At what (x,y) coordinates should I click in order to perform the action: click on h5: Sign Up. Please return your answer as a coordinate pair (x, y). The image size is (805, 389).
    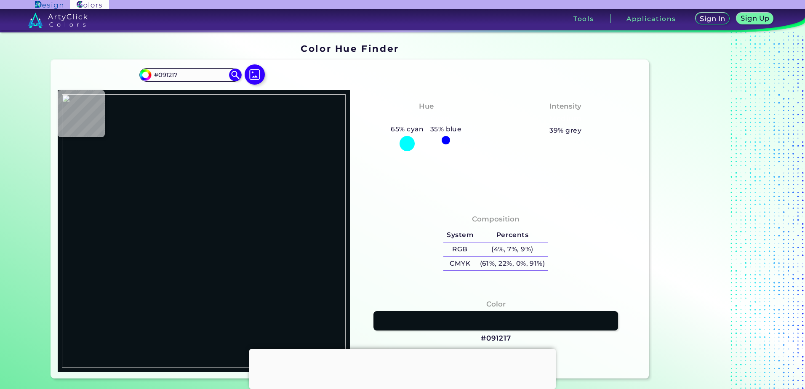
    Looking at the image, I should click on (755, 18).